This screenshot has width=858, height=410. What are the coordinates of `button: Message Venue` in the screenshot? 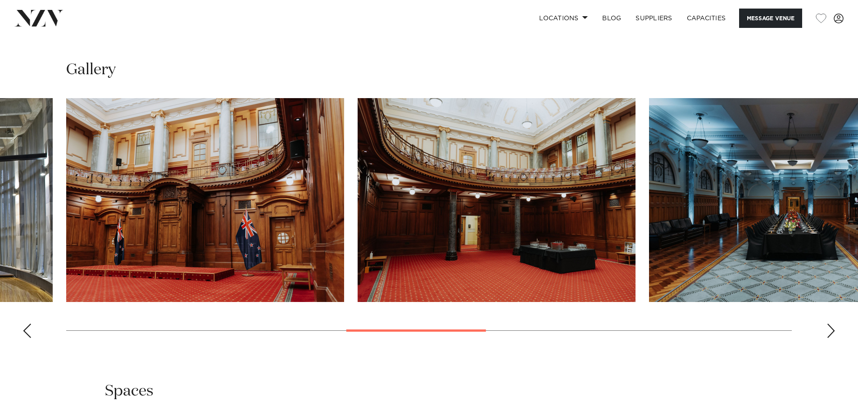 It's located at (771, 18).